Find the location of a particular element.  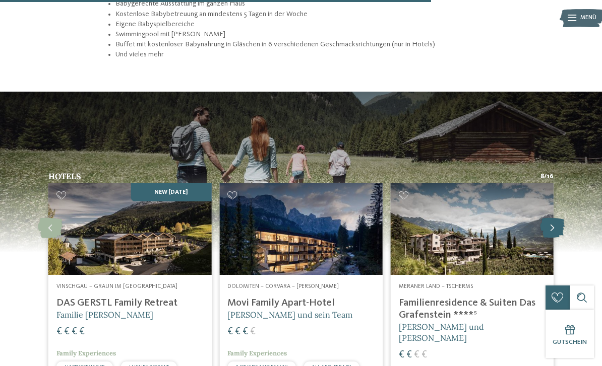

span: Hotels is located at coordinates (65, 176).